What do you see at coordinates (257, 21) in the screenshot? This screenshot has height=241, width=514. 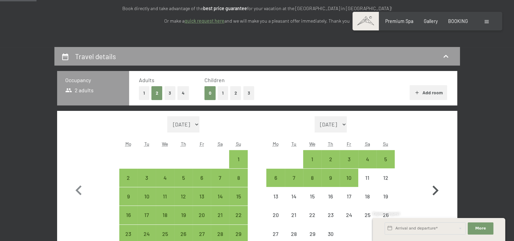 I see `p: Or make a and we will make you a pleasant offer immediately. Thank you` at bounding box center [257, 21].